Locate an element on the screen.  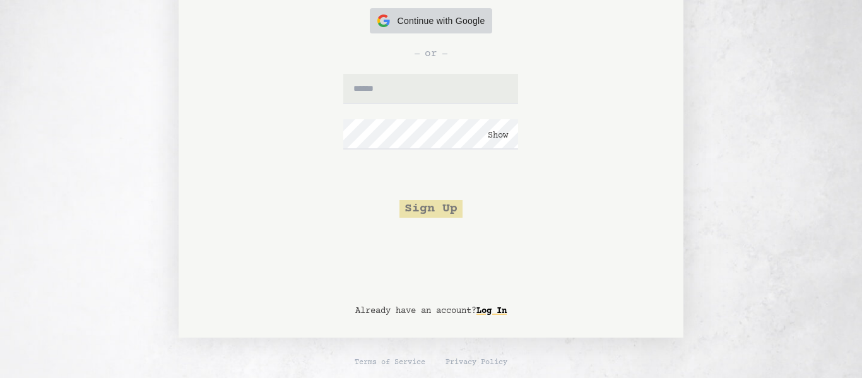
button: Show is located at coordinates (498, 136).